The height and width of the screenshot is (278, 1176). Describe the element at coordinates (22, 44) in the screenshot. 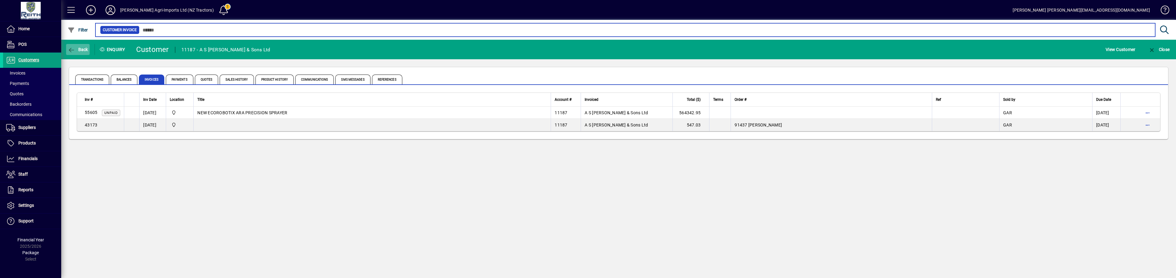

I see `span: POS` at that location.